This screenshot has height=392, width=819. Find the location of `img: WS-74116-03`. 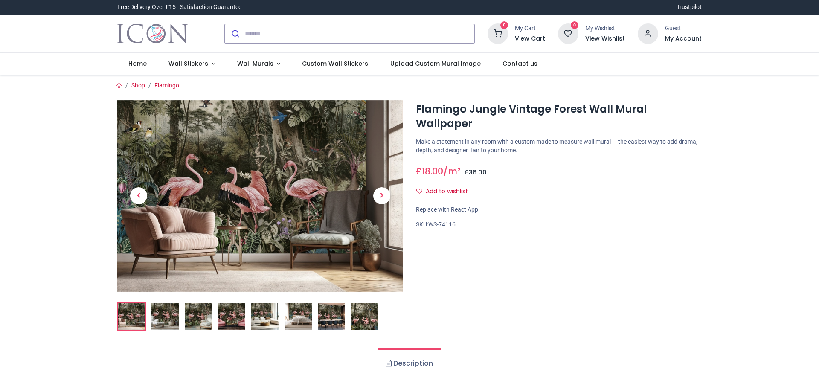

img: WS-74116-03 is located at coordinates (198, 316).